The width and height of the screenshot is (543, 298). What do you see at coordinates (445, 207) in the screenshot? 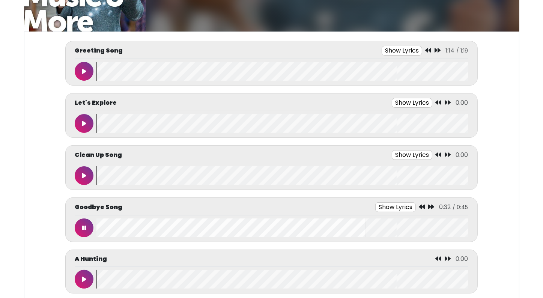
I see `span: 0:32` at bounding box center [445, 207].